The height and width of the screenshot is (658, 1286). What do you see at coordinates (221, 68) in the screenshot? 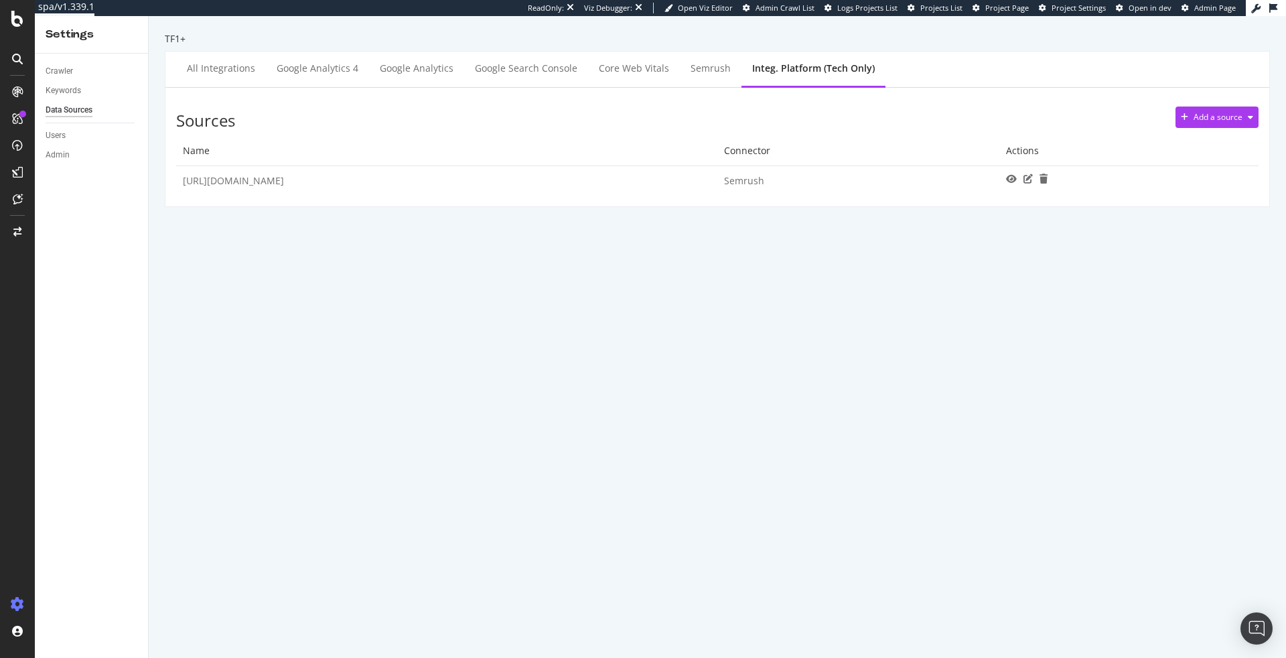
I see `div: All integrations` at bounding box center [221, 68].